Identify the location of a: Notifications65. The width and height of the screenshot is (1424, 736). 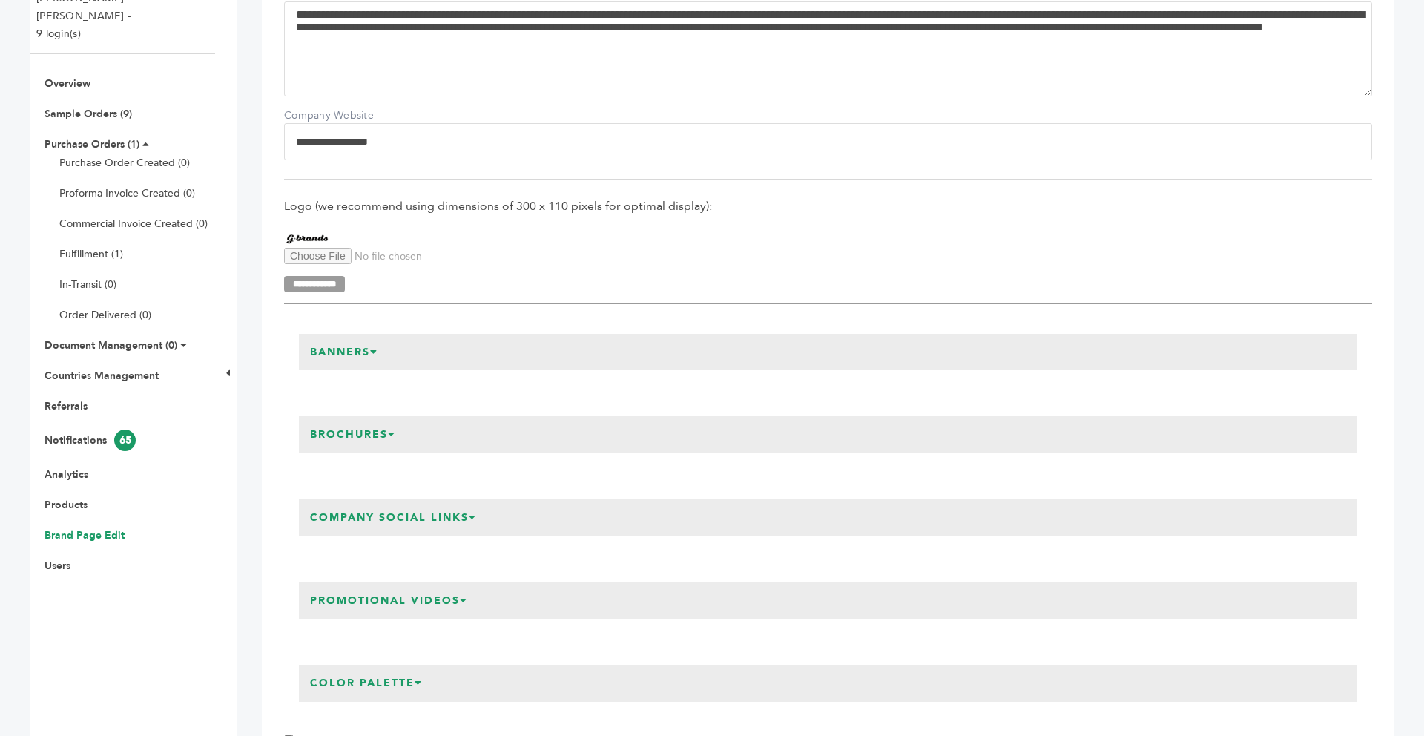
(90, 440).